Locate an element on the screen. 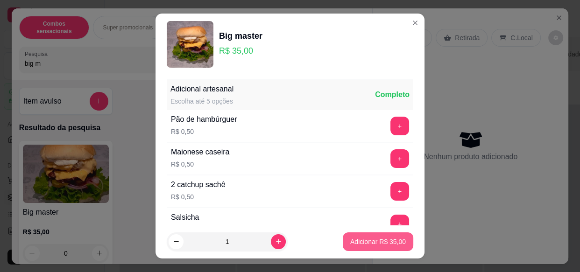  img: product-image is located at coordinates (190, 44).